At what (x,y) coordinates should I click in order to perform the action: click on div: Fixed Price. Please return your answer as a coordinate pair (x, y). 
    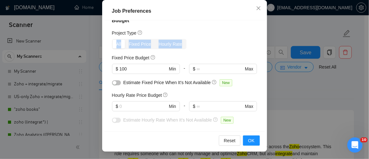
    Looking at the image, I should click on (140, 44).